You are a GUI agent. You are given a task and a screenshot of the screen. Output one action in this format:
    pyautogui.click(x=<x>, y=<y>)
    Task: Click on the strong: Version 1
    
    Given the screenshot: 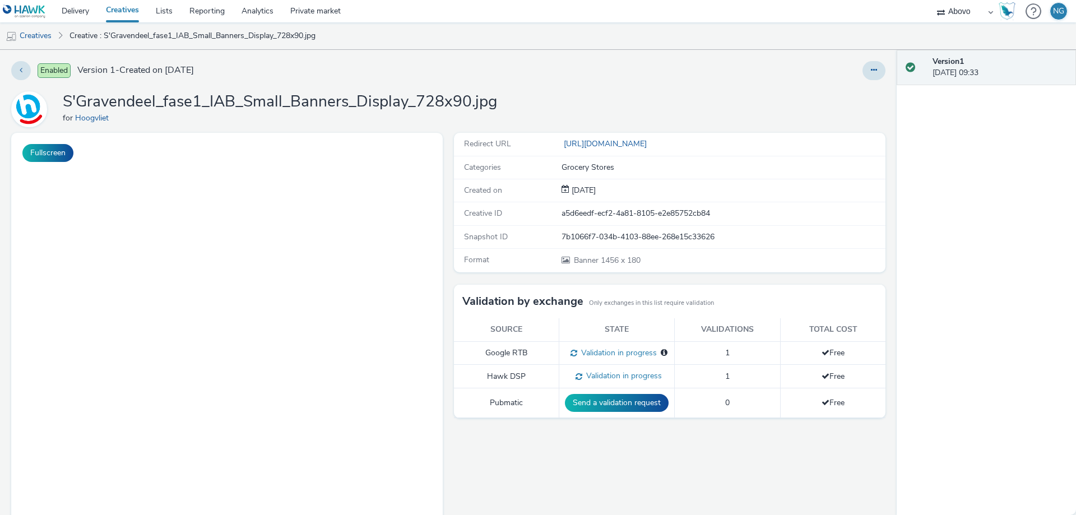 What is the action you would take?
    pyautogui.click(x=948, y=61)
    